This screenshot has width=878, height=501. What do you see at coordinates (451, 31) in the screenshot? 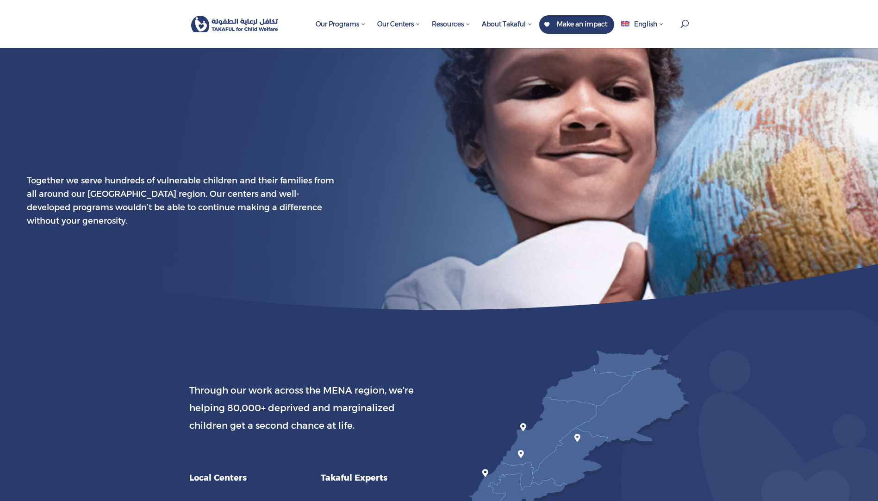
I see `a: Resources` at bounding box center [451, 31].